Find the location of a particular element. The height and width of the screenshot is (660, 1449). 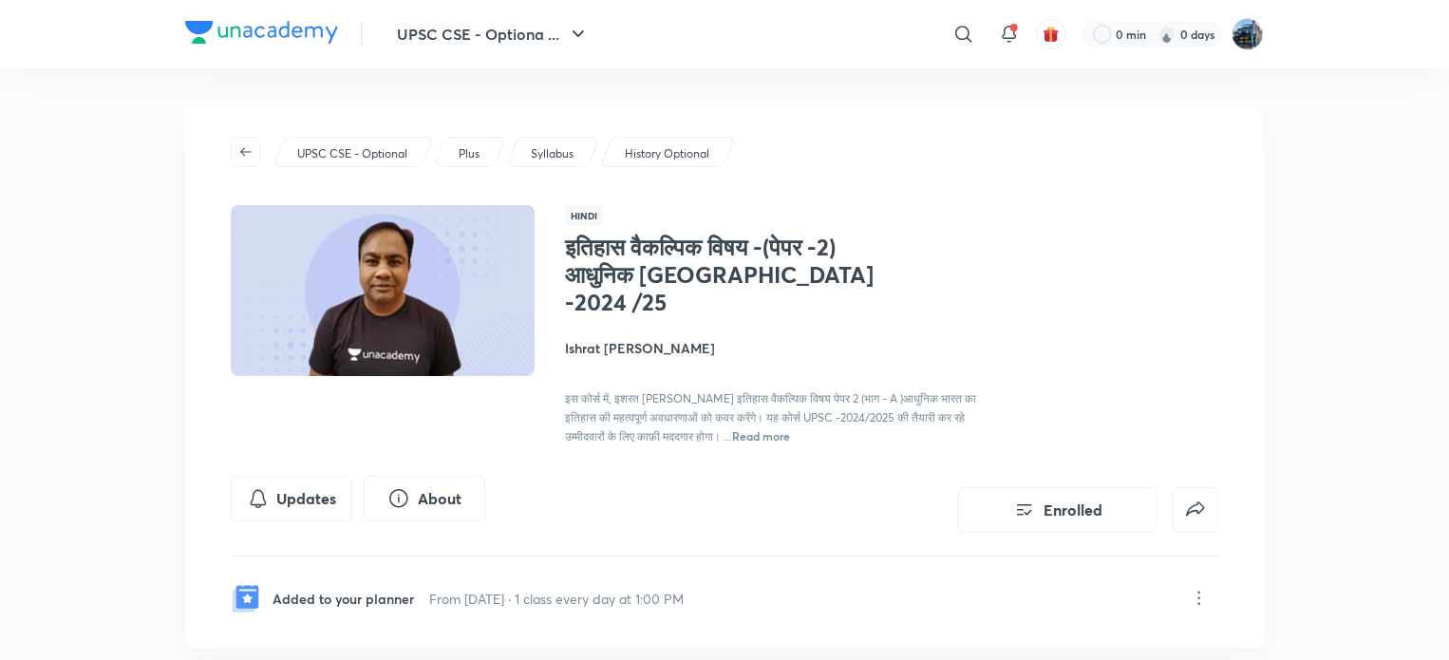

a: UPSC CSE - Optional is located at coordinates (352, 154).